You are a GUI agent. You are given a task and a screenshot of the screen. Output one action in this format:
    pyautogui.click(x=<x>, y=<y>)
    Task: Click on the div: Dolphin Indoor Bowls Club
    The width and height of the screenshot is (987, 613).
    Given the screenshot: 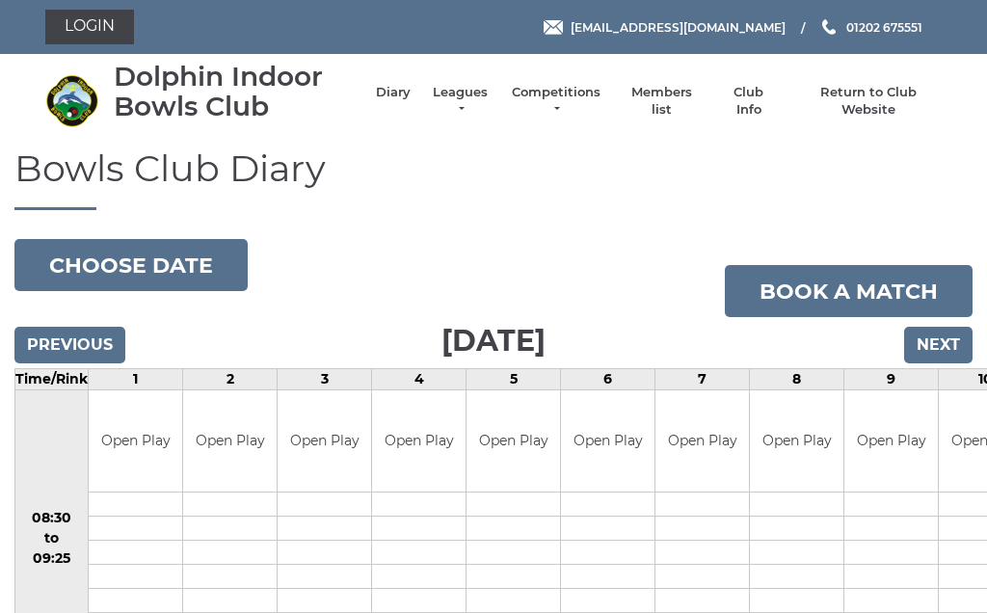 What is the action you would take?
    pyautogui.click(x=235, y=92)
    